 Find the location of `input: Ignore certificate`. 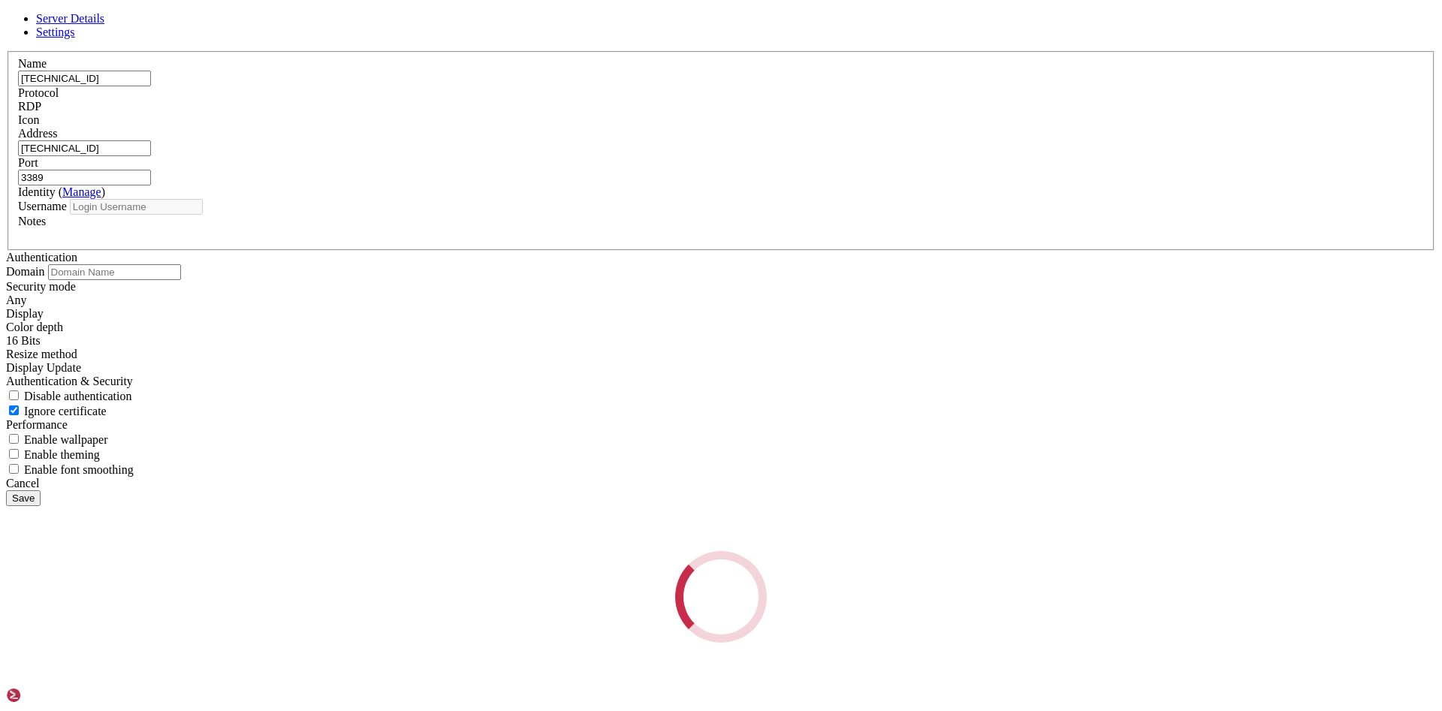

input: Ignore certificate is located at coordinates (14, 410).